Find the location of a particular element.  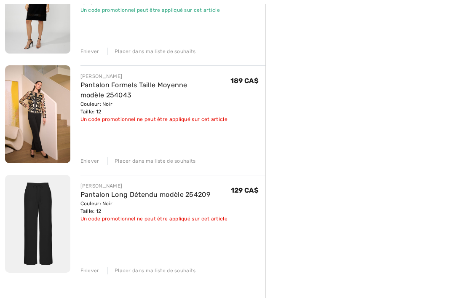

span: 189 CA$ is located at coordinates (244, 80).